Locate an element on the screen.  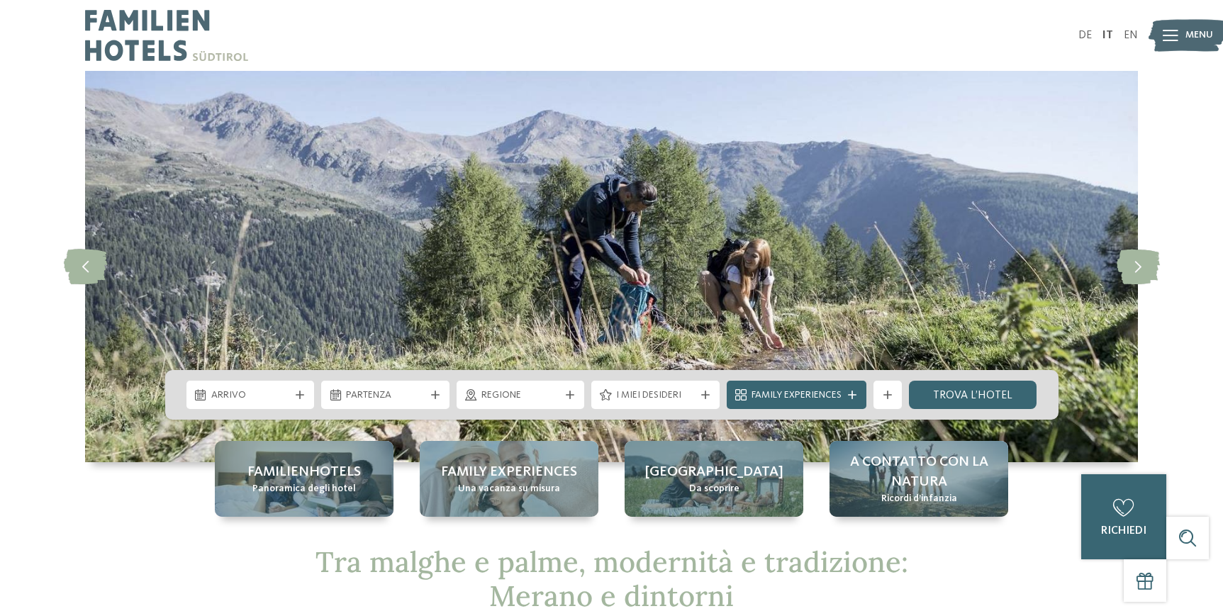
span: Tra malghe e palme, modernità e tradizione: Merano e dintorni is located at coordinates (612, 578).